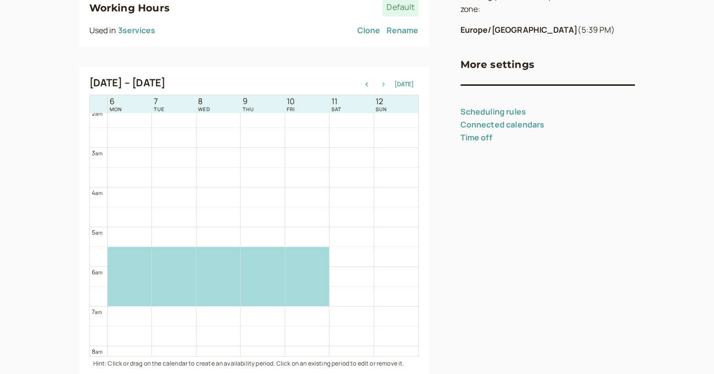  What do you see at coordinates (204, 101) in the screenshot?
I see `span: 8` at bounding box center [204, 101].